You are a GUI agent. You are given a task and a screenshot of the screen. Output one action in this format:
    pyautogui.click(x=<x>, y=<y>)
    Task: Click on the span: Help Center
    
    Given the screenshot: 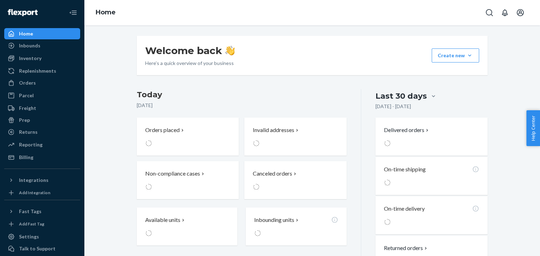 What is the action you would take?
    pyautogui.click(x=533, y=128)
    